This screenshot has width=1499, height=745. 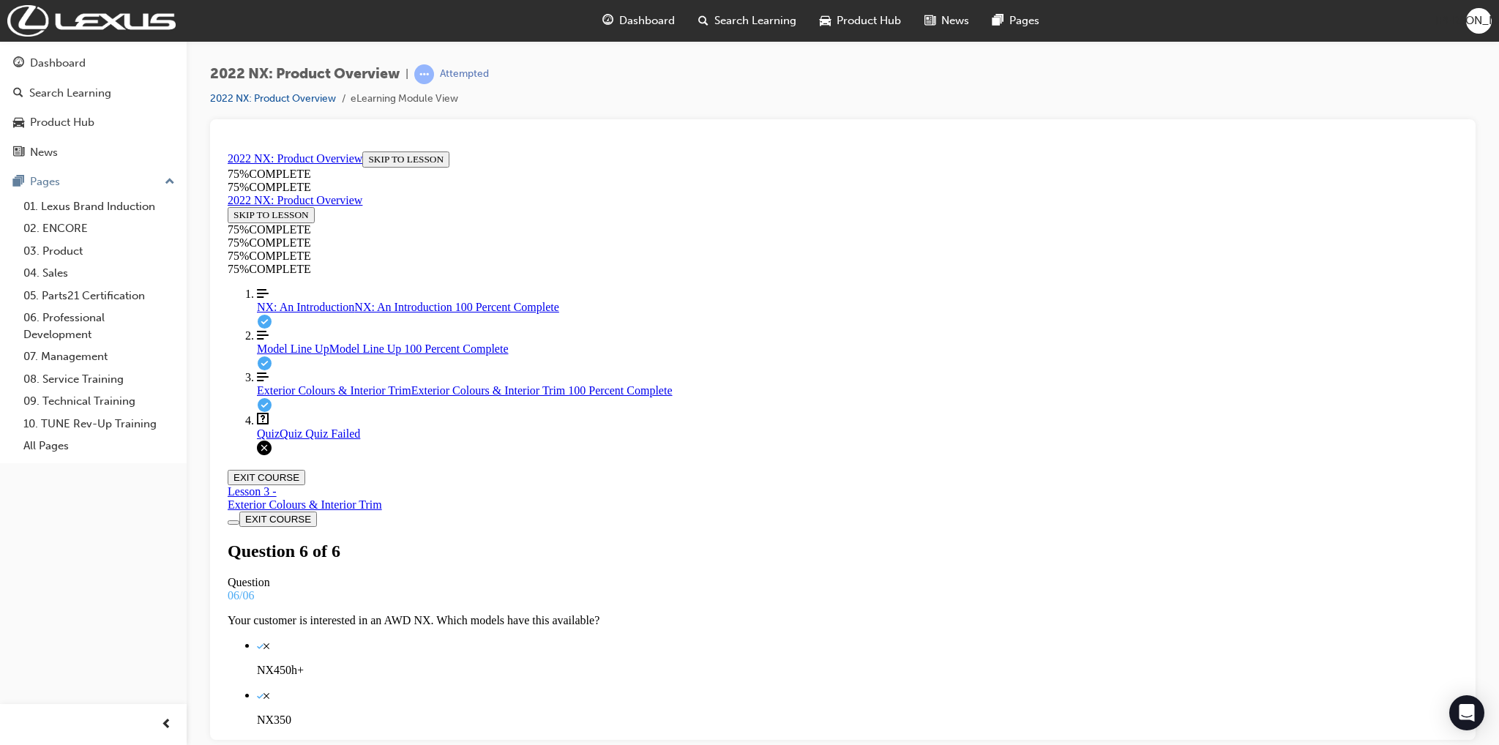 I want to click on div: 06/06, so click(x=621, y=450).